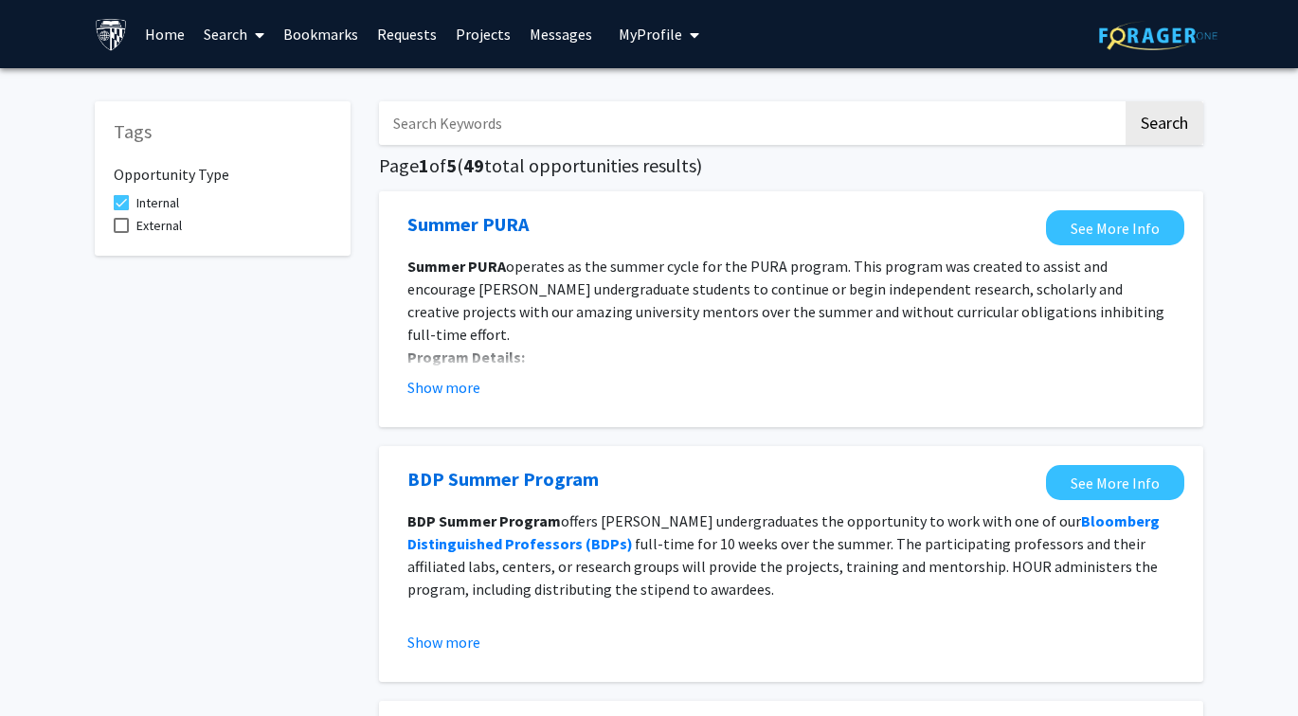 The image size is (1298, 716). I want to click on strong: Program Details:, so click(466, 357).